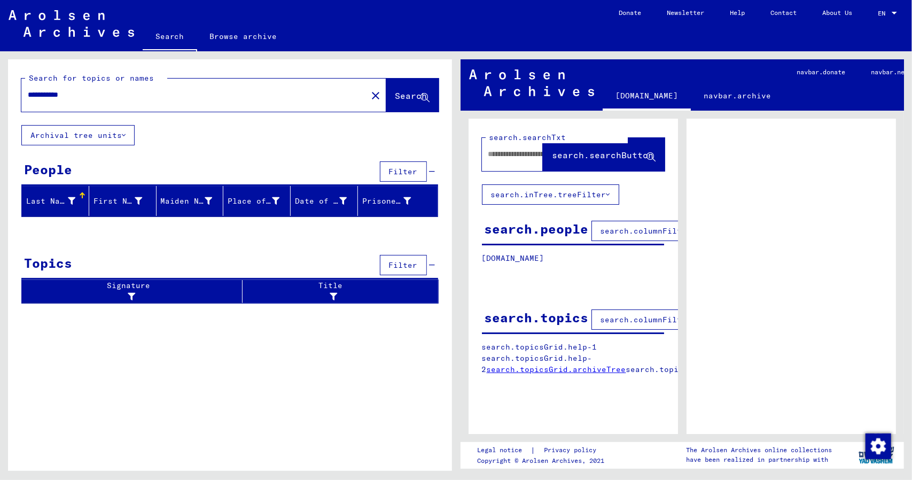 This screenshot has width=912, height=480. What do you see at coordinates (543, 460) in the screenshot?
I see `p: Copyright © Arolsen Archives, 2021` at bounding box center [543, 460].